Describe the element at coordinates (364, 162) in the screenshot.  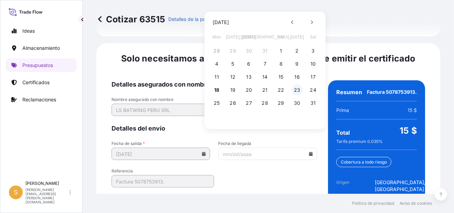
I see `div: Cobertura a todo riesgo` at that location.